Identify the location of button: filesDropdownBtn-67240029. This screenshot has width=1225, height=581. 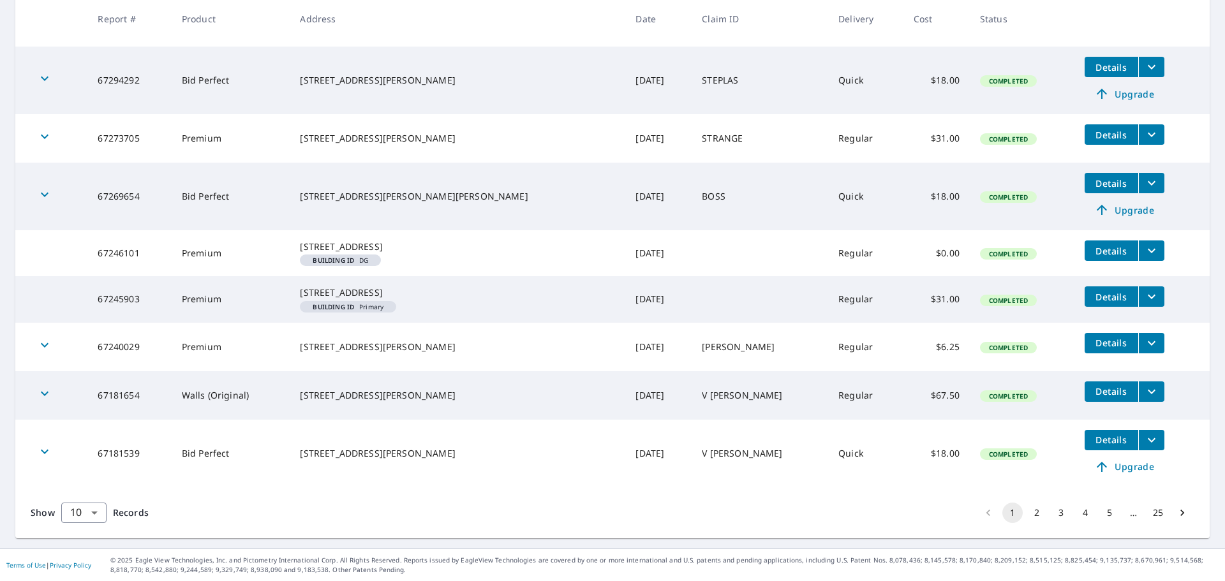
(1151, 343).